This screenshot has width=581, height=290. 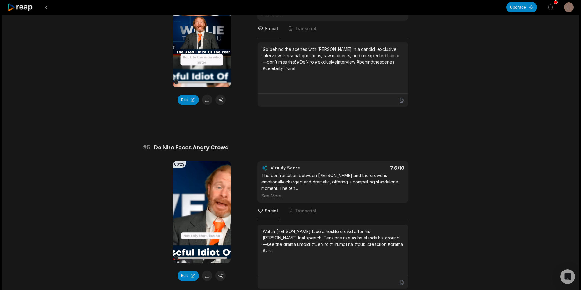 What do you see at coordinates (333, 196) in the screenshot?
I see `div: See More` at bounding box center [333, 196].